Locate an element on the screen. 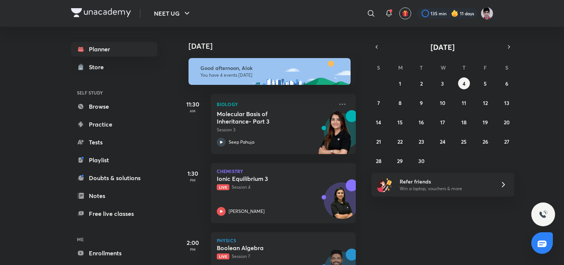 The width and height of the screenshot is (564, 265). button: September 26, 2025 is located at coordinates (485, 141).